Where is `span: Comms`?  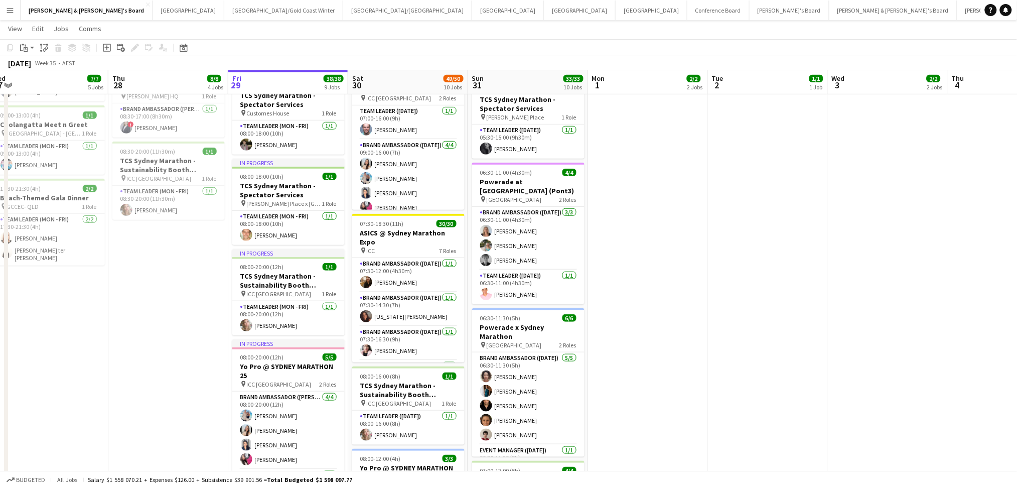
span: Comms is located at coordinates (90, 29).